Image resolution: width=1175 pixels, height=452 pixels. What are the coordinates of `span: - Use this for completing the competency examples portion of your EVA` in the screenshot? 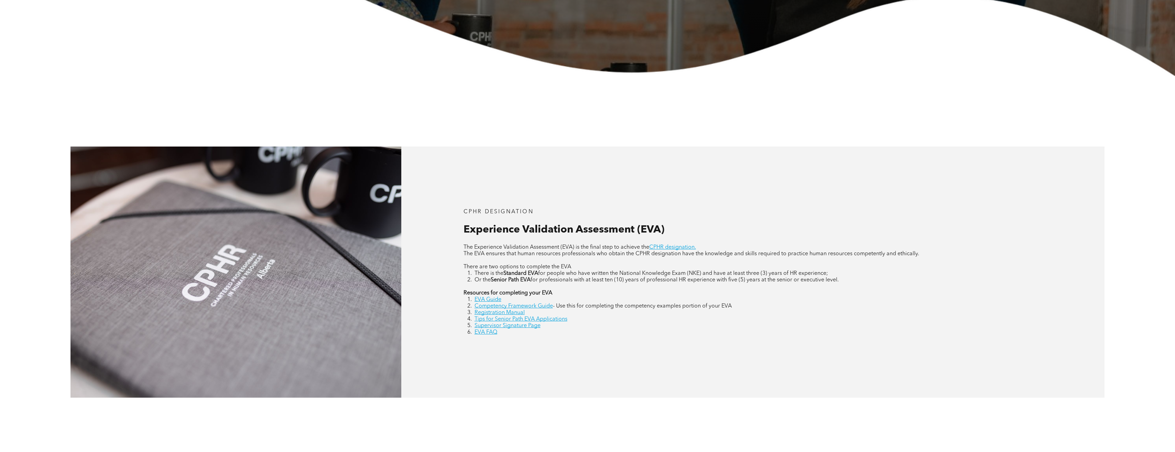 It's located at (643, 306).